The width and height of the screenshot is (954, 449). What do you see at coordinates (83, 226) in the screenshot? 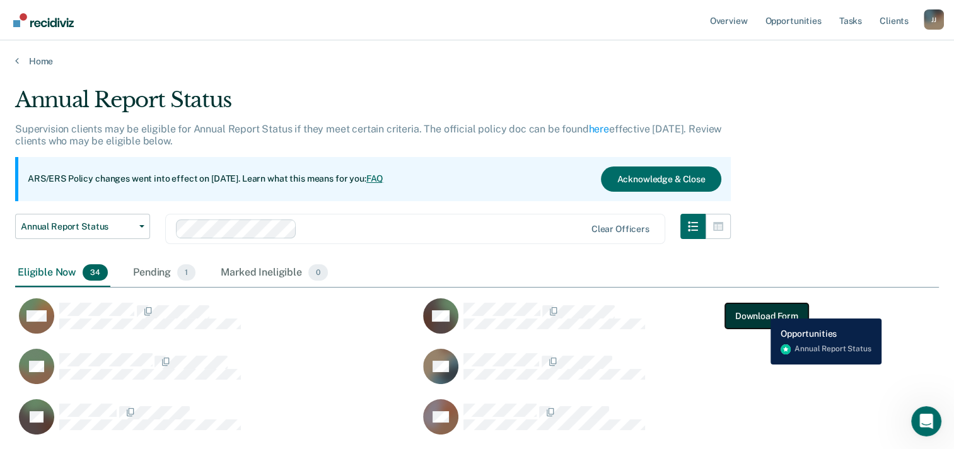
I see `button: Annual Report Status` at bounding box center [83, 226].